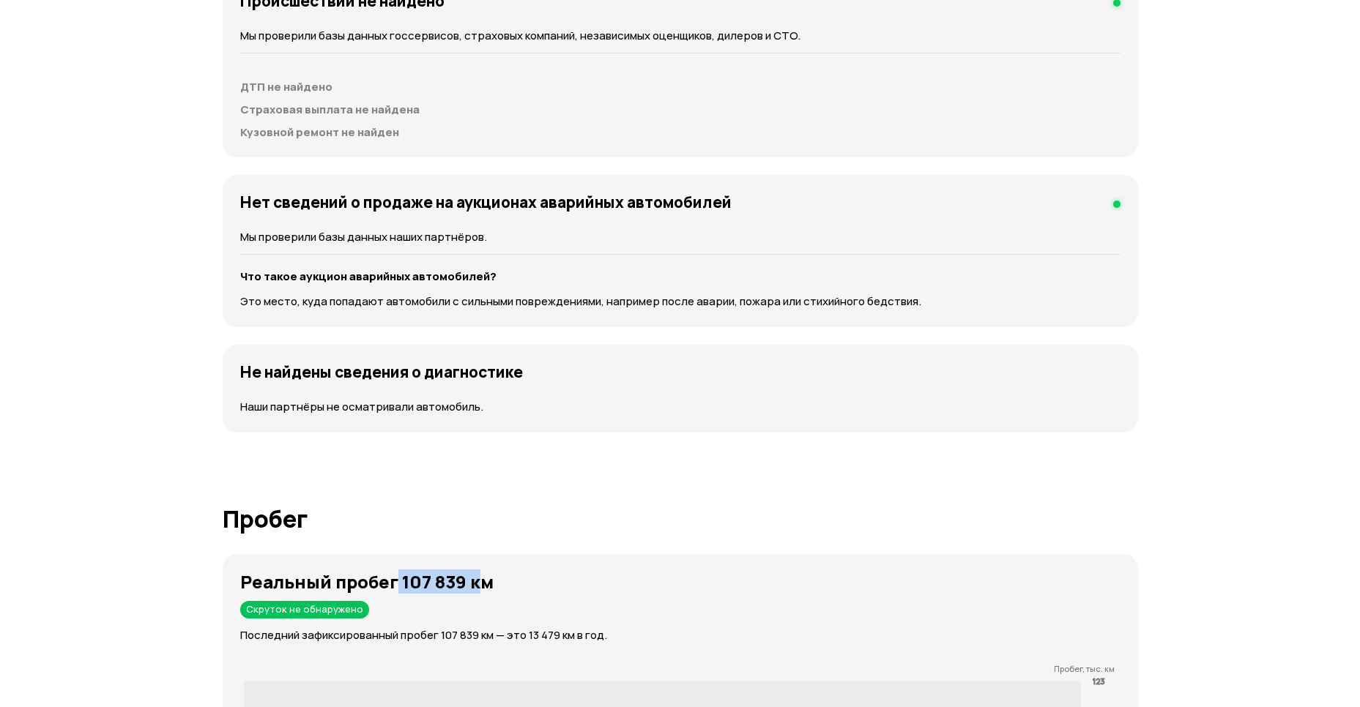  Describe the element at coordinates (1098, 681) in the screenshot. I see `tspan: 123` at that location.